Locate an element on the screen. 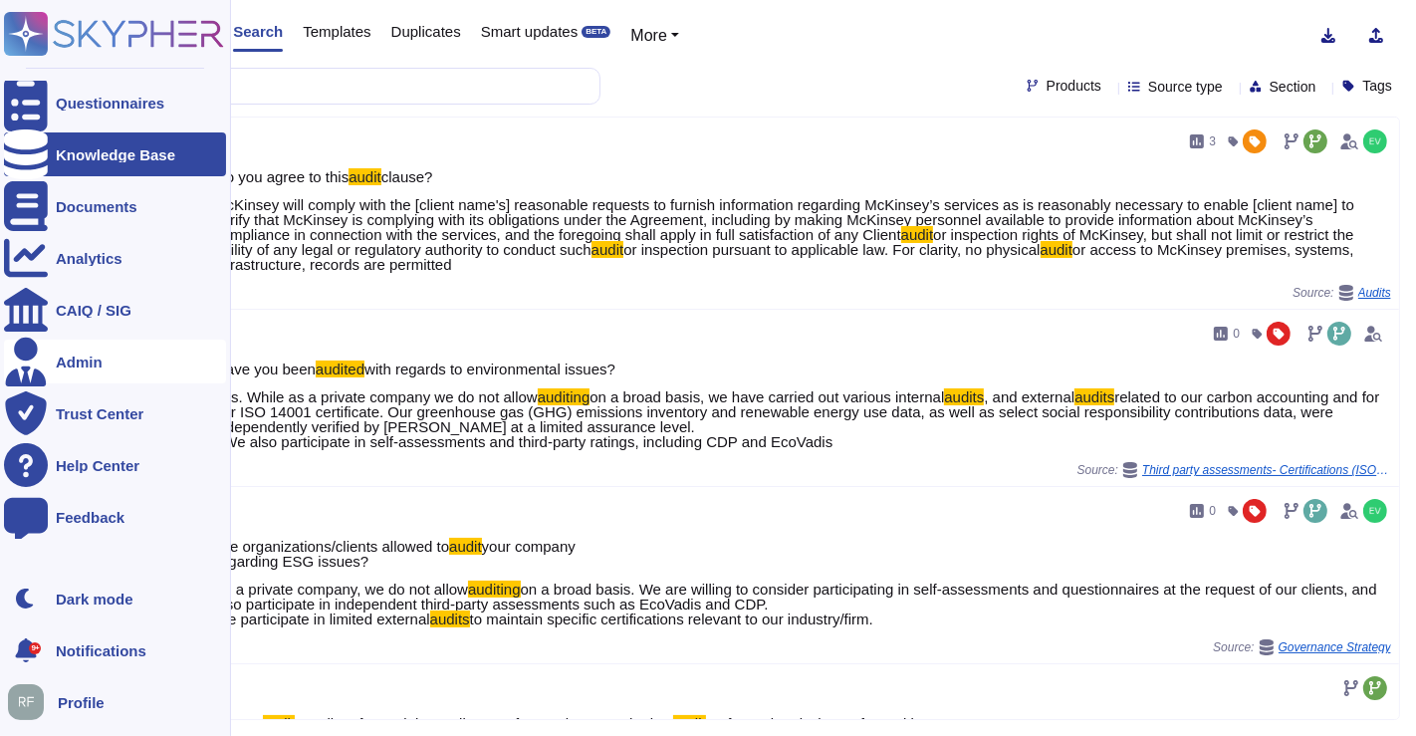 Image resolution: width=1416 pixels, height=736 pixels. span: Templates is located at coordinates (337, 31).